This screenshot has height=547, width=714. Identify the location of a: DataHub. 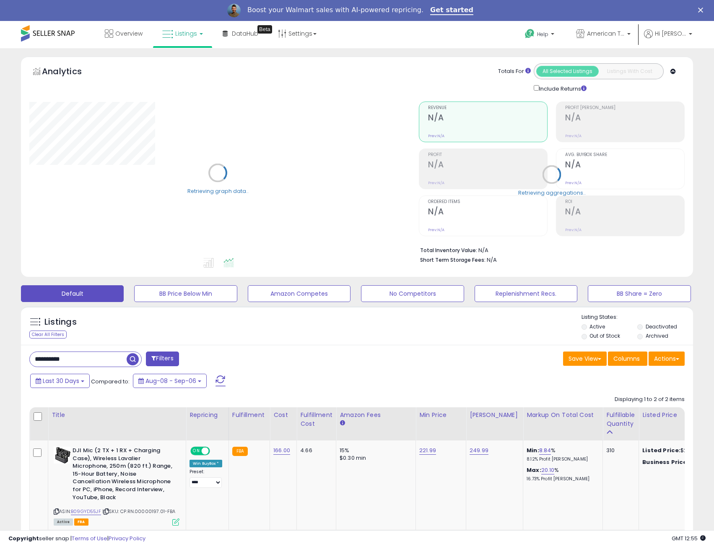
(240, 34).